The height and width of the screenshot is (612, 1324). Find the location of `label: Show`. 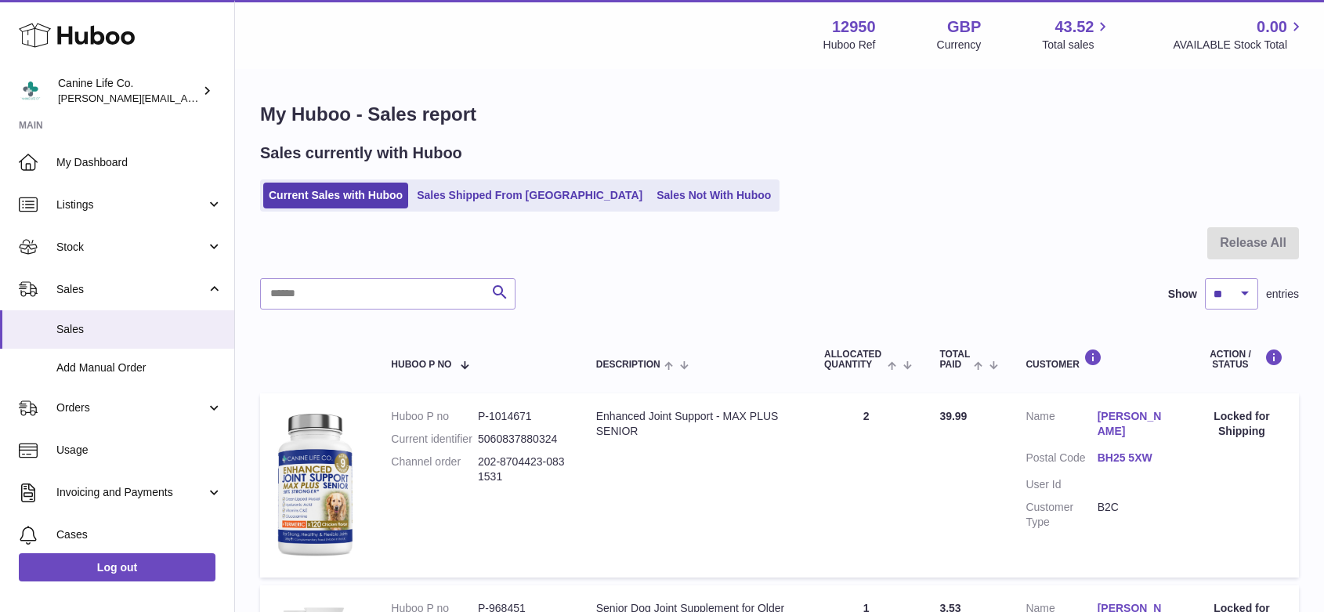

label: Show is located at coordinates (1182, 294).